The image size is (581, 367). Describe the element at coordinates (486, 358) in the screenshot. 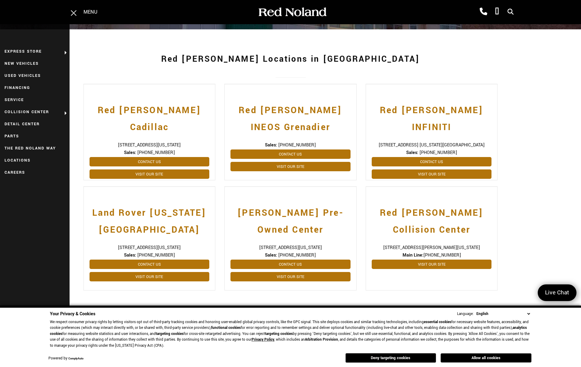

I see `button: Allow all cookies` at that location.